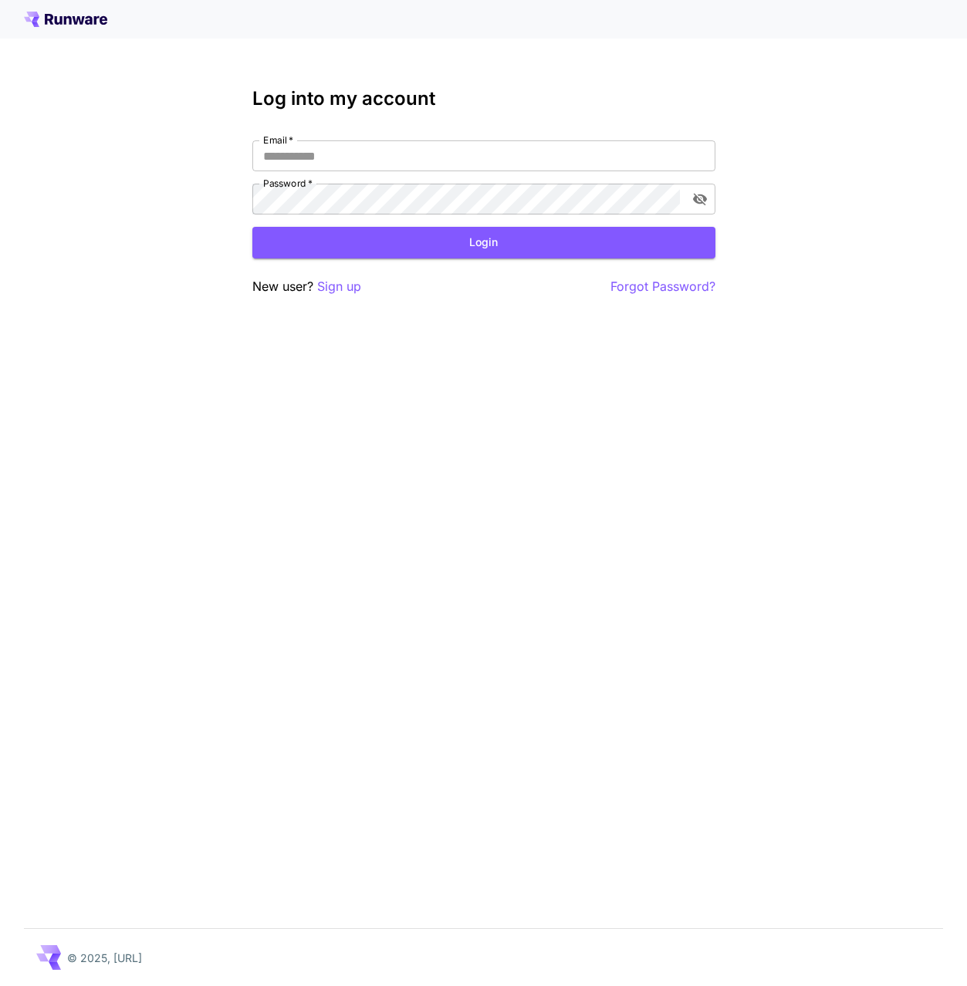 This screenshot has width=967, height=986. I want to click on p: Forgot Password?, so click(663, 286).